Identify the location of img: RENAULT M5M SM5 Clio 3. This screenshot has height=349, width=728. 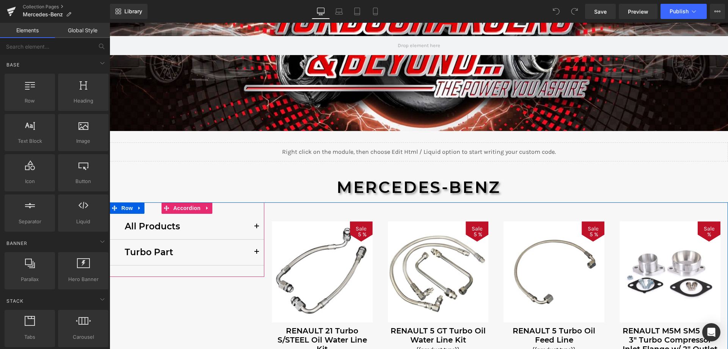
(561, 249).